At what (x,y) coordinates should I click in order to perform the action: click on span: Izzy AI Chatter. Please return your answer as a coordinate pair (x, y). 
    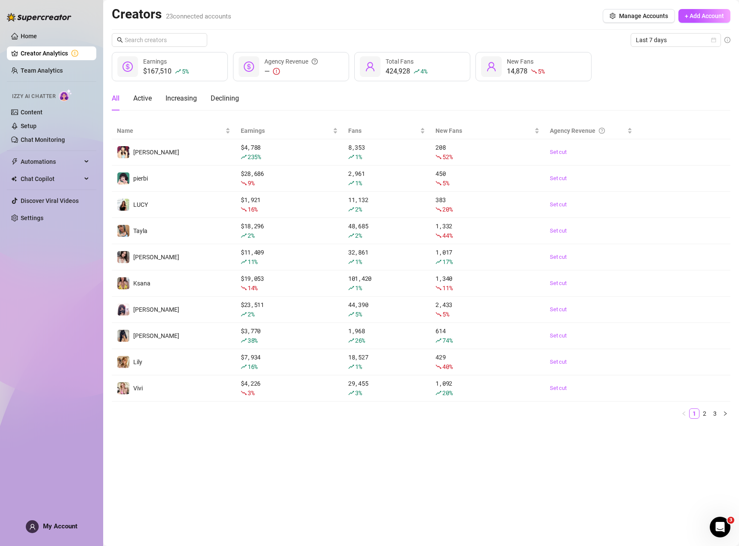
    Looking at the image, I should click on (34, 96).